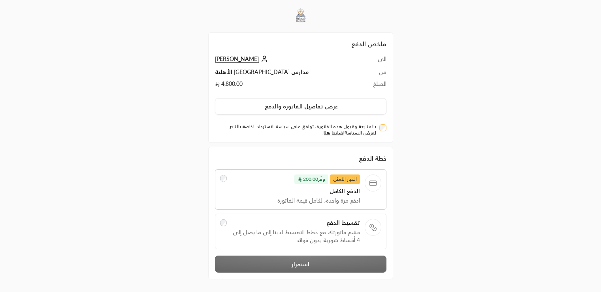 This screenshot has height=292, width=601. I want to click on a: اضغط هنا, so click(334, 132).